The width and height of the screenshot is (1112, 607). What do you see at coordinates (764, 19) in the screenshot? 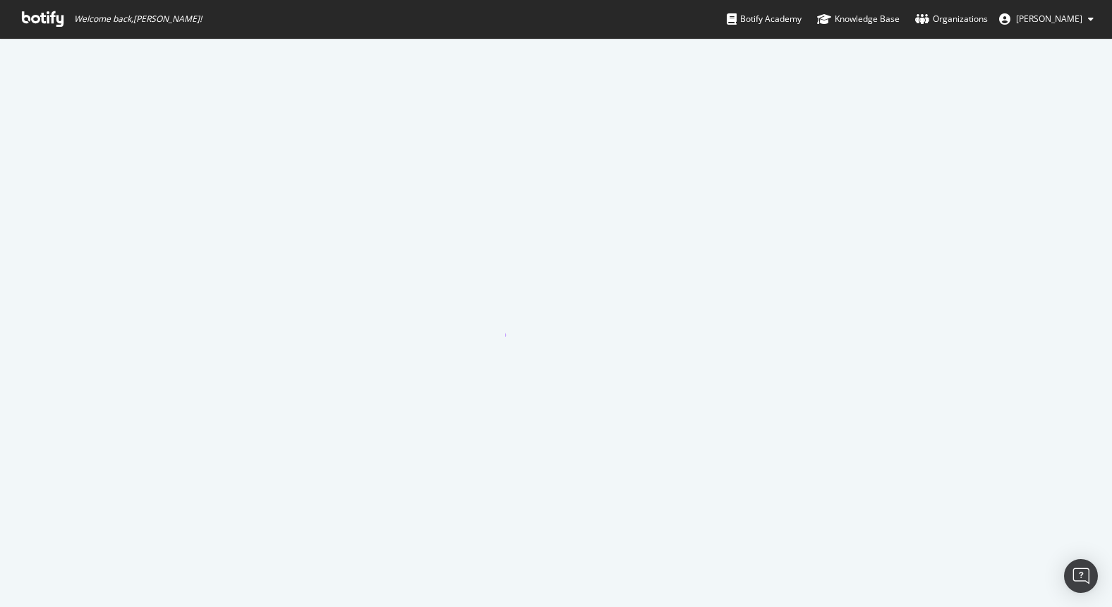
I see `div: Botify Academy` at bounding box center [764, 19].